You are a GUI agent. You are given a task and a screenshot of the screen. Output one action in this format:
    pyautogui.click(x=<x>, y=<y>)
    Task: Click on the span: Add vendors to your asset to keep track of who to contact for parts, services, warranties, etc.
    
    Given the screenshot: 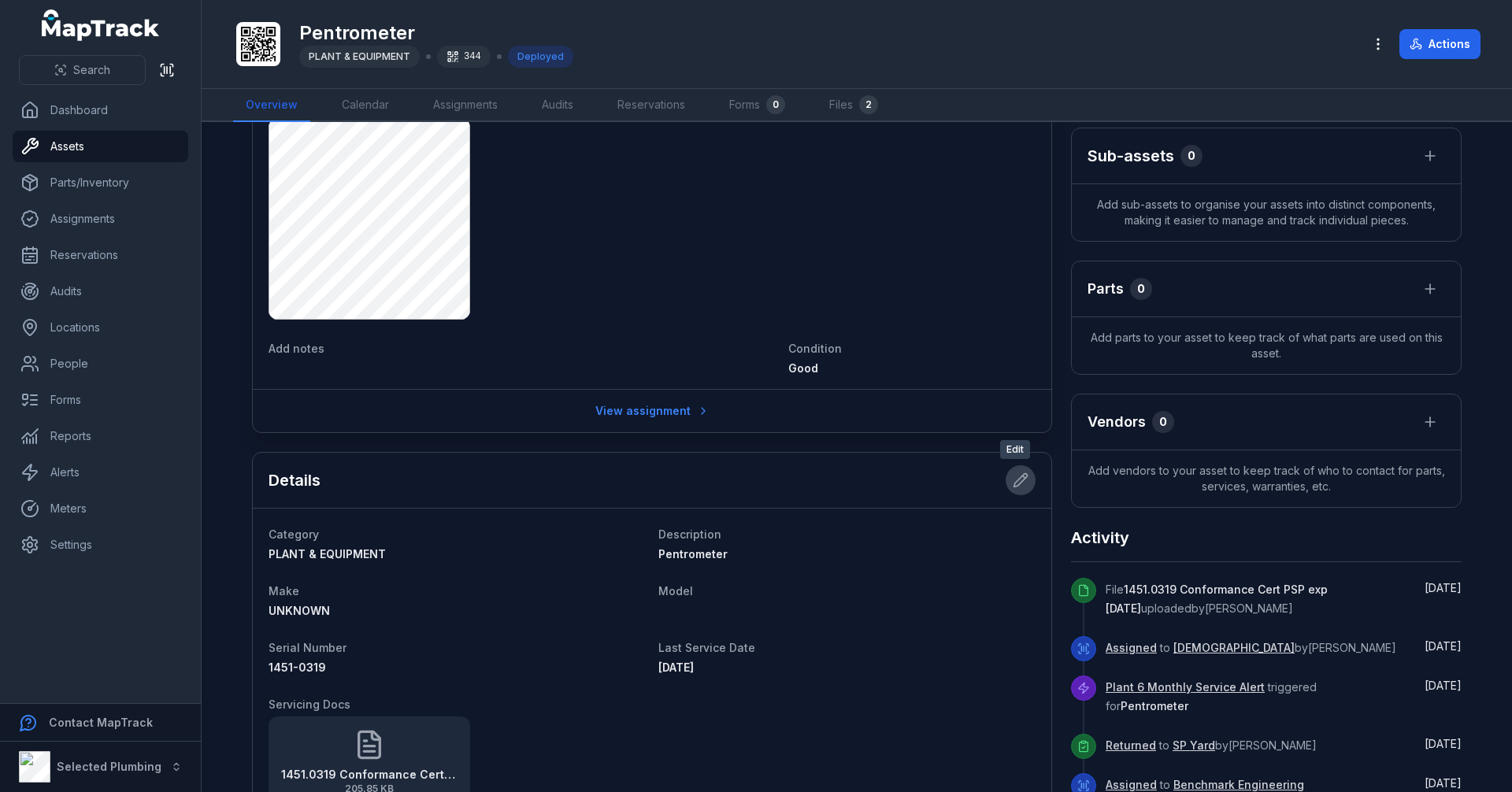 What is the action you would take?
    pyautogui.click(x=1267, y=479)
    